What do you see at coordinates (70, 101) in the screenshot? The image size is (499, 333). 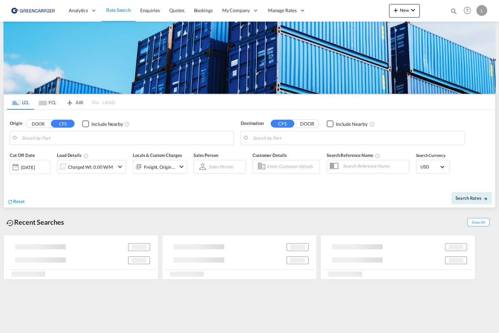 I see `md-icon: icon-airplane` at bounding box center [70, 101].